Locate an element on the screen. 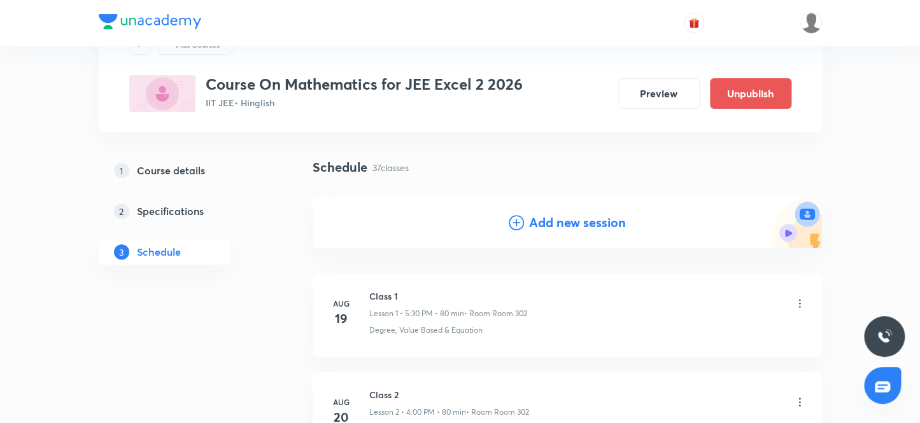 Image resolution: width=920 pixels, height=423 pixels. p: Degree, Value Based & Equation is located at coordinates (426, 330).